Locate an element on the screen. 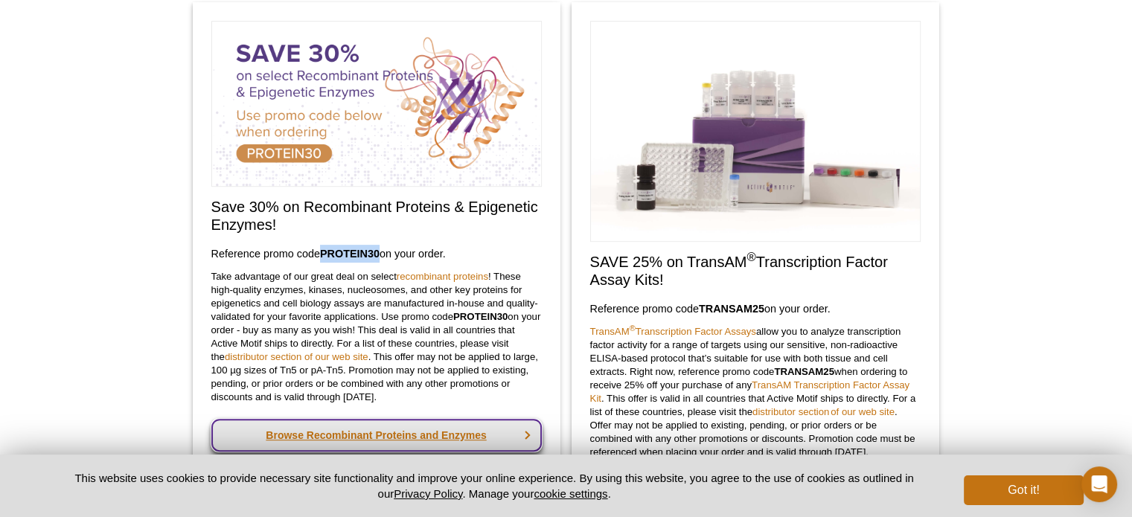 The height and width of the screenshot is (517, 1132). div: Open Intercom Messenger is located at coordinates (1099, 484).